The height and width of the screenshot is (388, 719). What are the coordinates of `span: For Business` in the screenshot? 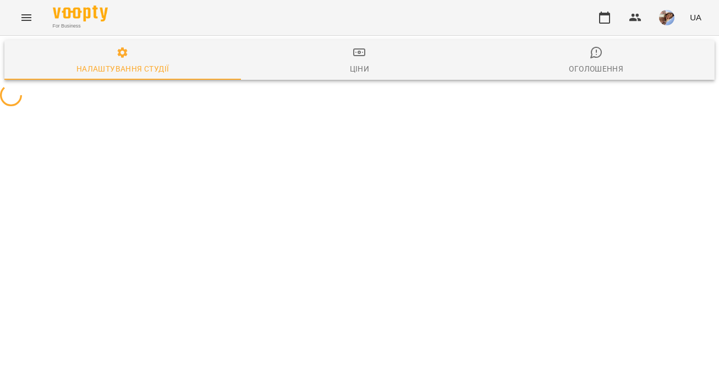 It's located at (80, 26).